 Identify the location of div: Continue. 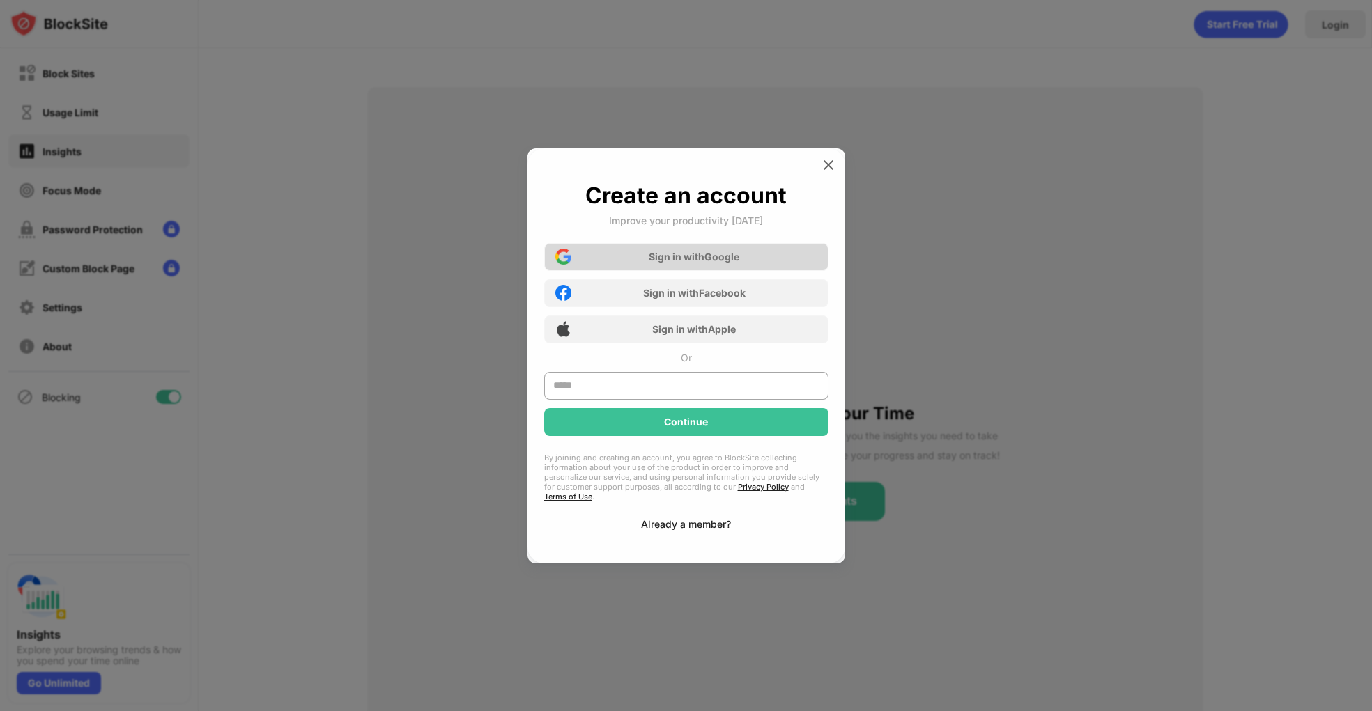
(686, 422).